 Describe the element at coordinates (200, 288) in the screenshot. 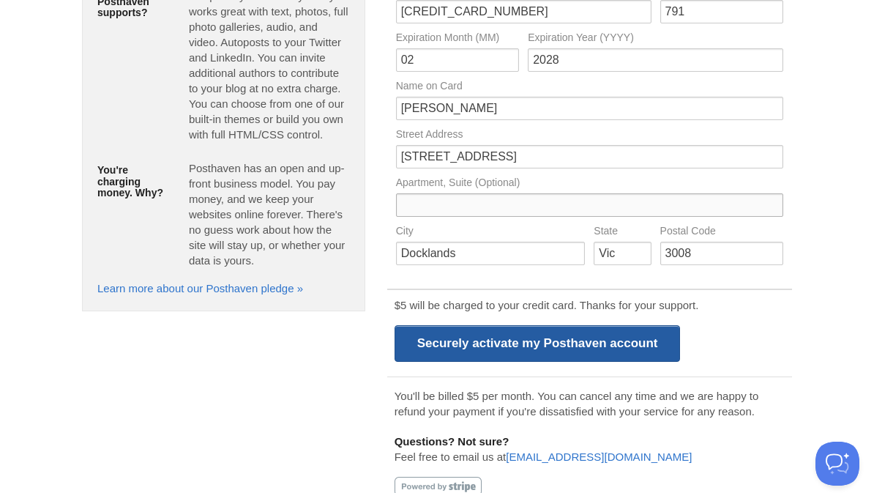

I see `a: Learn more about our Posthaven pledge »` at that location.